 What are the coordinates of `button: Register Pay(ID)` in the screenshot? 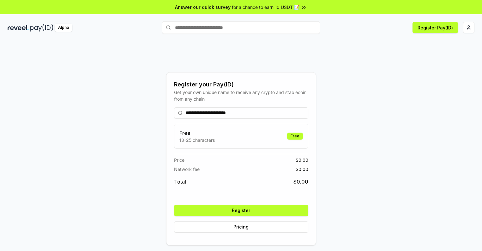 It's located at (435, 27).